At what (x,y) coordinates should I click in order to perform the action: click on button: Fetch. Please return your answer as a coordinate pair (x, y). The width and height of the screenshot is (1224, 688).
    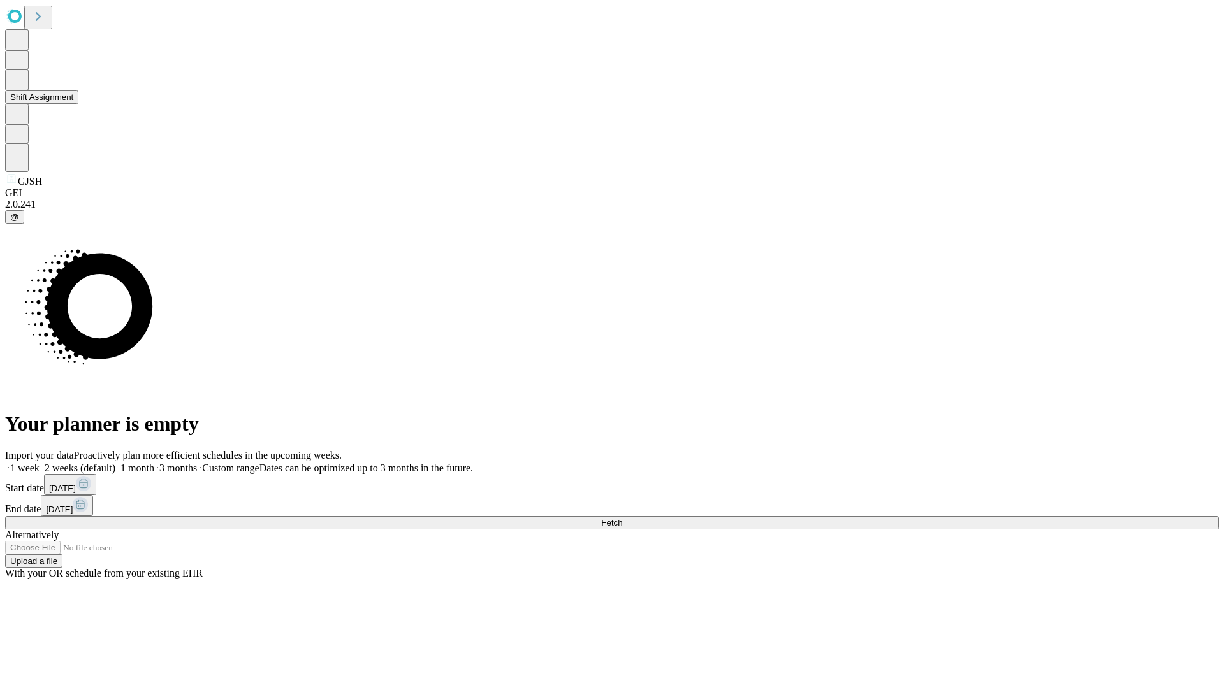
    Looking at the image, I should click on (612, 523).